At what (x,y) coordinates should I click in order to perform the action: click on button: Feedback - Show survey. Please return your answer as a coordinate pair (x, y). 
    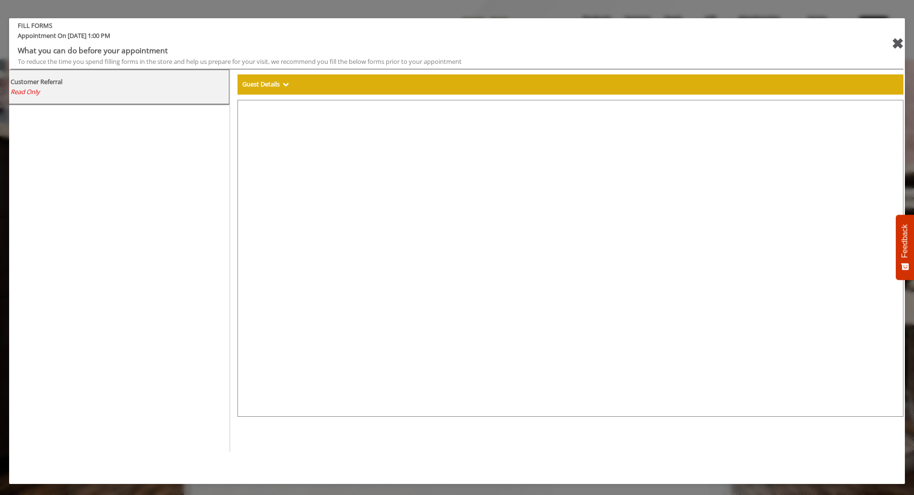
    Looking at the image, I should click on (905, 247).